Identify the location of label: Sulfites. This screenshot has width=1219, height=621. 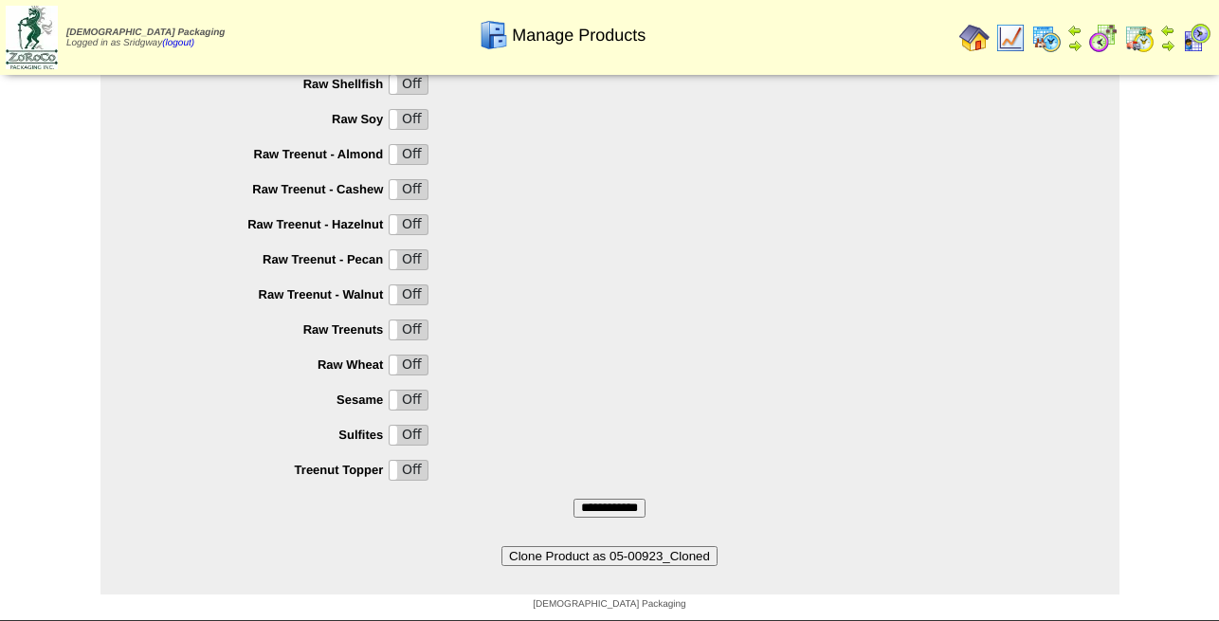
(263, 434).